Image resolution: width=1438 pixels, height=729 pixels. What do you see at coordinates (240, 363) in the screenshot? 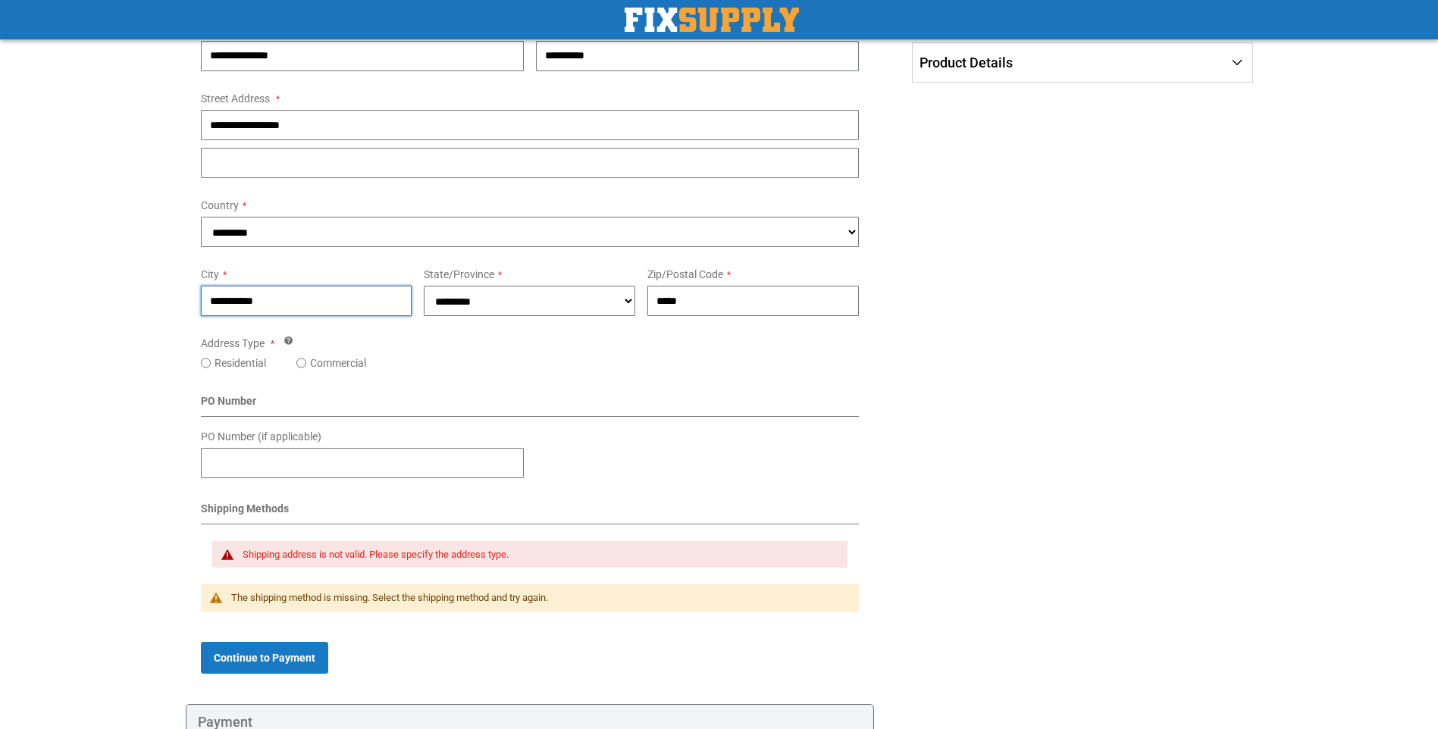
I see `label: Residential` at bounding box center [240, 363].